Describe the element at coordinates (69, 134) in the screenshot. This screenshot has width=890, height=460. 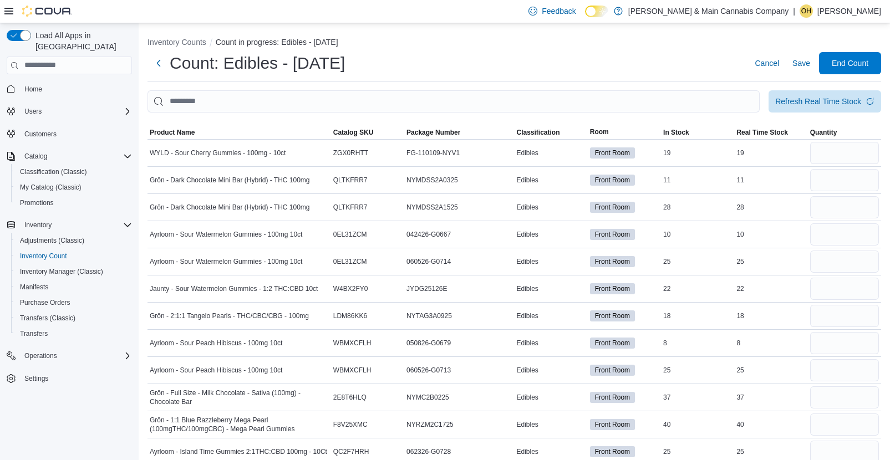
I see `button: Customers` at that location.